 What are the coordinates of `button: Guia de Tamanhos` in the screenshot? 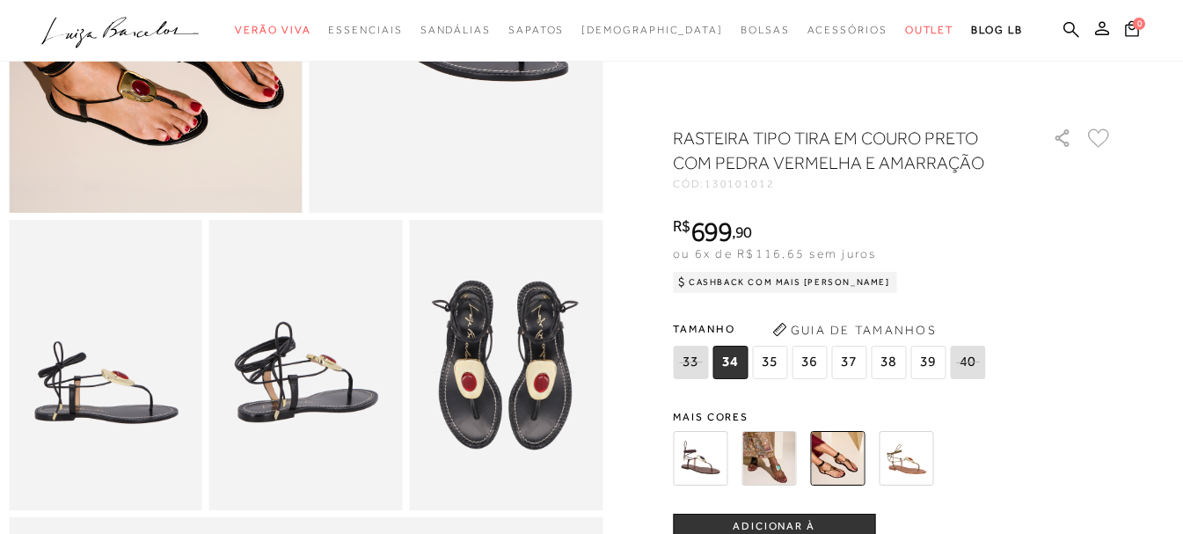 It's located at (854, 330).